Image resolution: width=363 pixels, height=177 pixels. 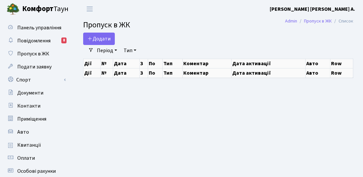 What do you see at coordinates (36, 106) in the screenshot?
I see `a: Контакти` at bounding box center [36, 106].